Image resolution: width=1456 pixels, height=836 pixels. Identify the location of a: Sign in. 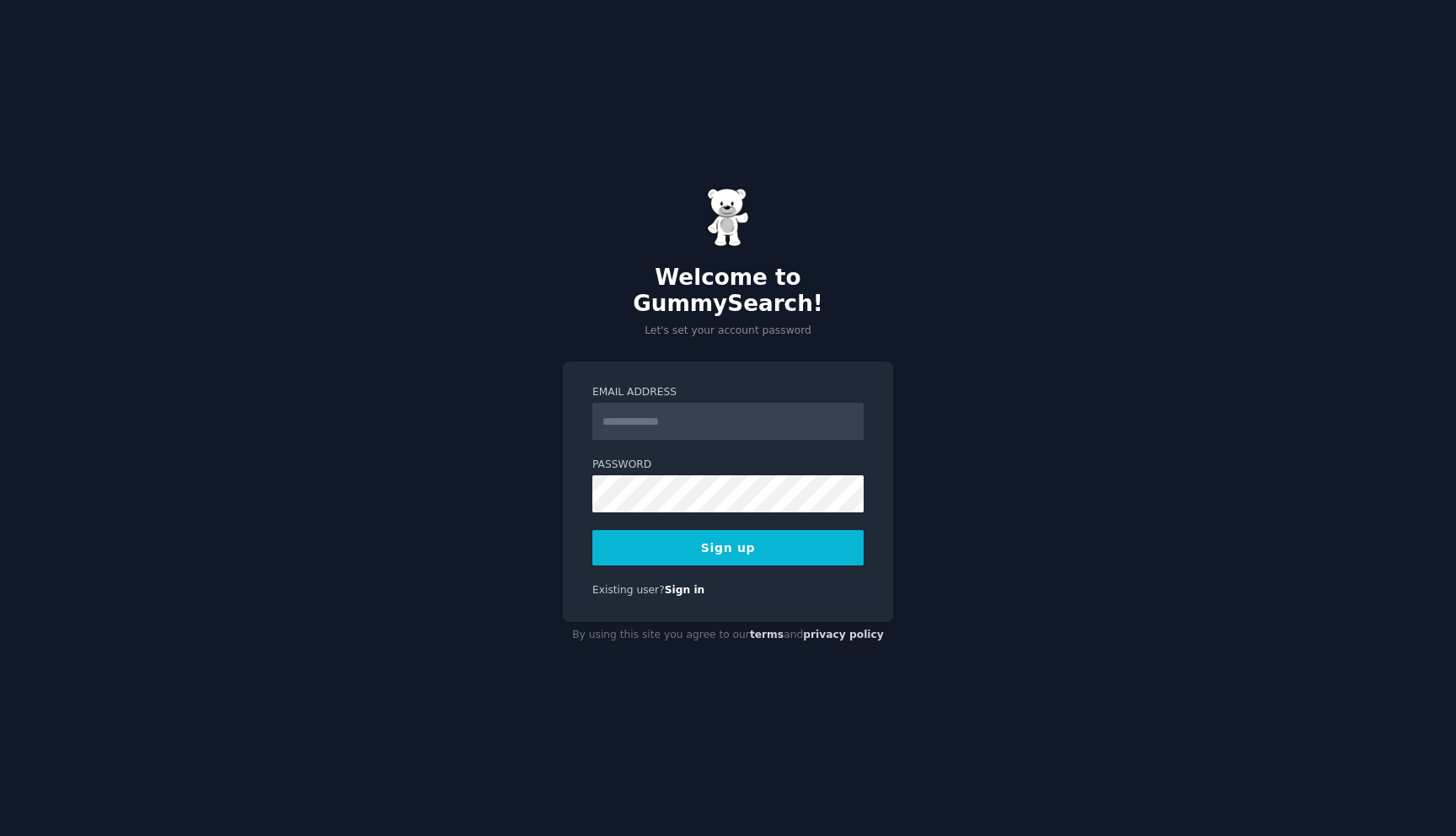
(685, 589).